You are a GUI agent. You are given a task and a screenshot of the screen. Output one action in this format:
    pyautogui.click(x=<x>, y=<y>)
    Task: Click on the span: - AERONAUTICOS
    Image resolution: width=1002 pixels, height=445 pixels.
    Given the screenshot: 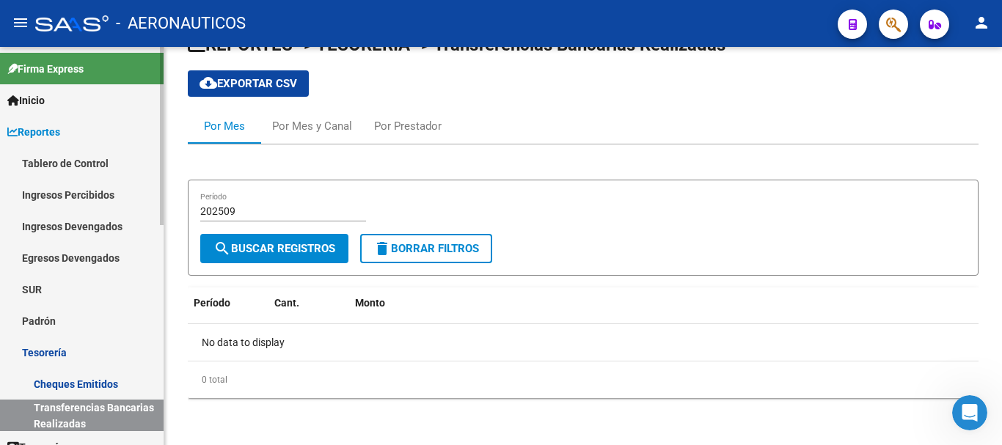 What is the action you would take?
    pyautogui.click(x=181, y=23)
    